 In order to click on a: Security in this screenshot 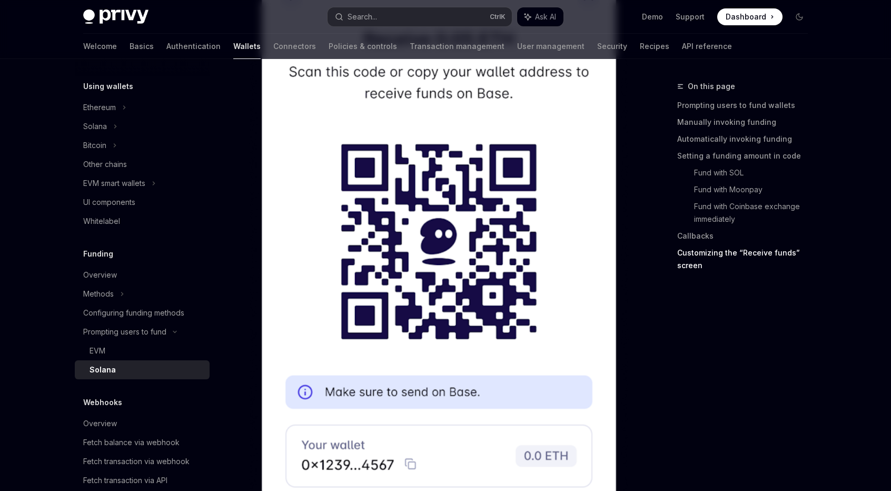, I will do `click(612, 46)`.